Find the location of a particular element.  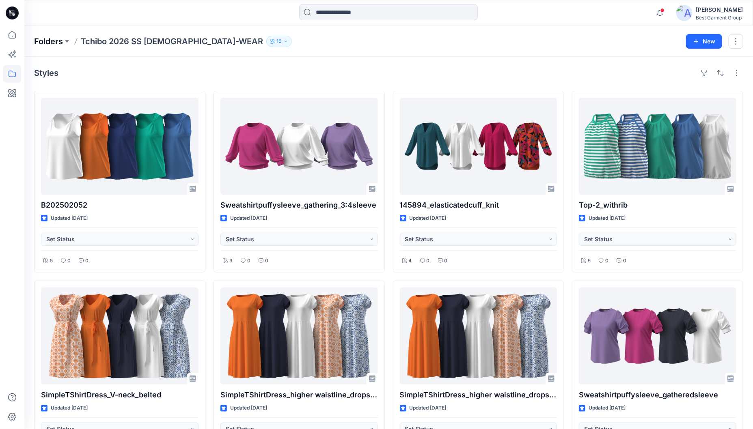

a: Top-2_withrib is located at coordinates (657, 146).